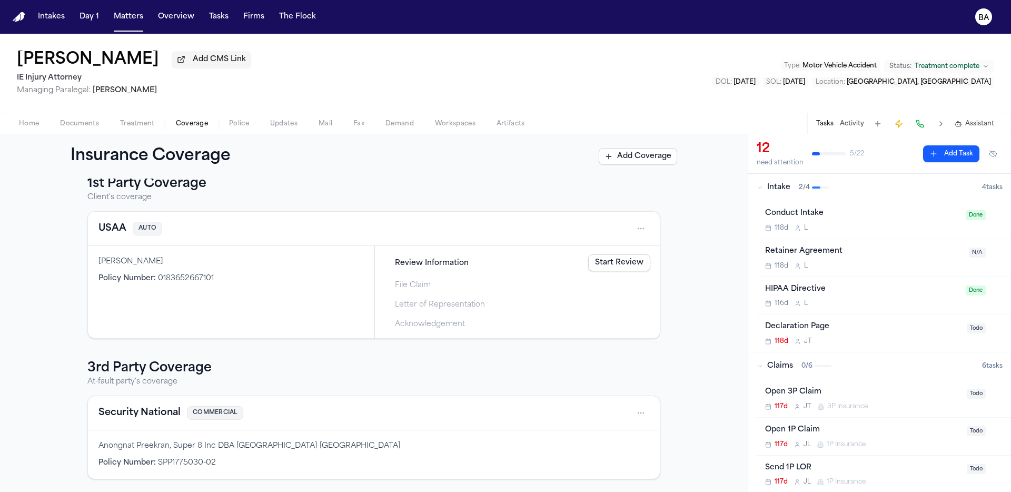 This screenshot has width=1011, height=492. I want to click on span: Police, so click(239, 124).